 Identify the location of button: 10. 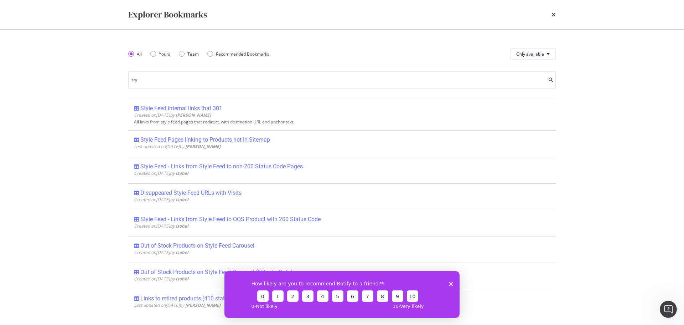
(188, 25).